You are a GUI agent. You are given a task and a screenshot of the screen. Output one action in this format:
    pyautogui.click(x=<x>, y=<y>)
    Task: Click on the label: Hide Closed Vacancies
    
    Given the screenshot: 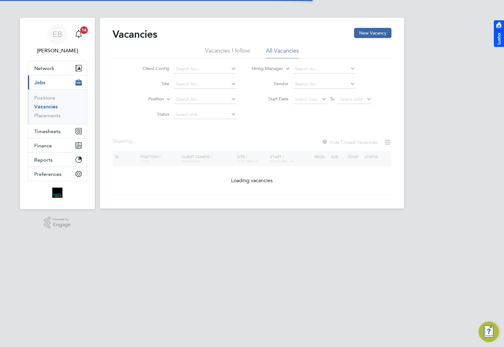 What is the action you would take?
    pyautogui.click(x=350, y=142)
    